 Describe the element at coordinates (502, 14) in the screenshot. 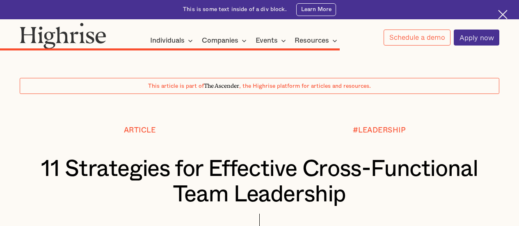

I see `img: Cross icon` at that location.